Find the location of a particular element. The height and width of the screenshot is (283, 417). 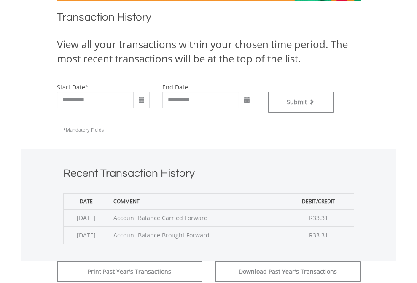

span: Mandatory Fields is located at coordinates (84, 129).